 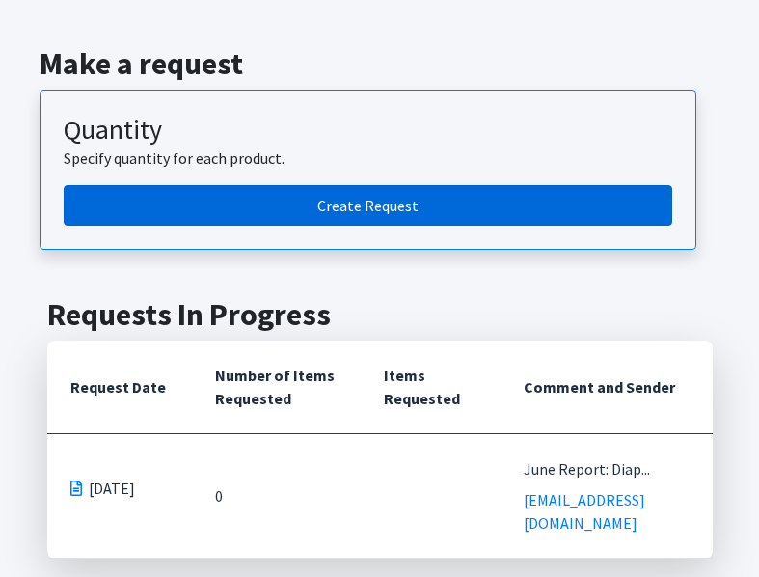 What do you see at coordinates (277, 387) in the screenshot?
I see `th: Number of Items Requested` at bounding box center [277, 387].